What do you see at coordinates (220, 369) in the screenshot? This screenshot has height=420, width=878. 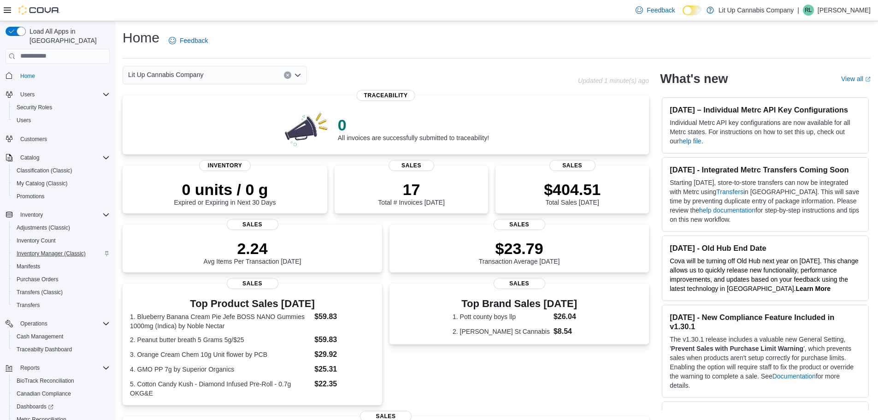 I see `dt: 4. GMO PP 7g by Superior Organics` at bounding box center [220, 369].